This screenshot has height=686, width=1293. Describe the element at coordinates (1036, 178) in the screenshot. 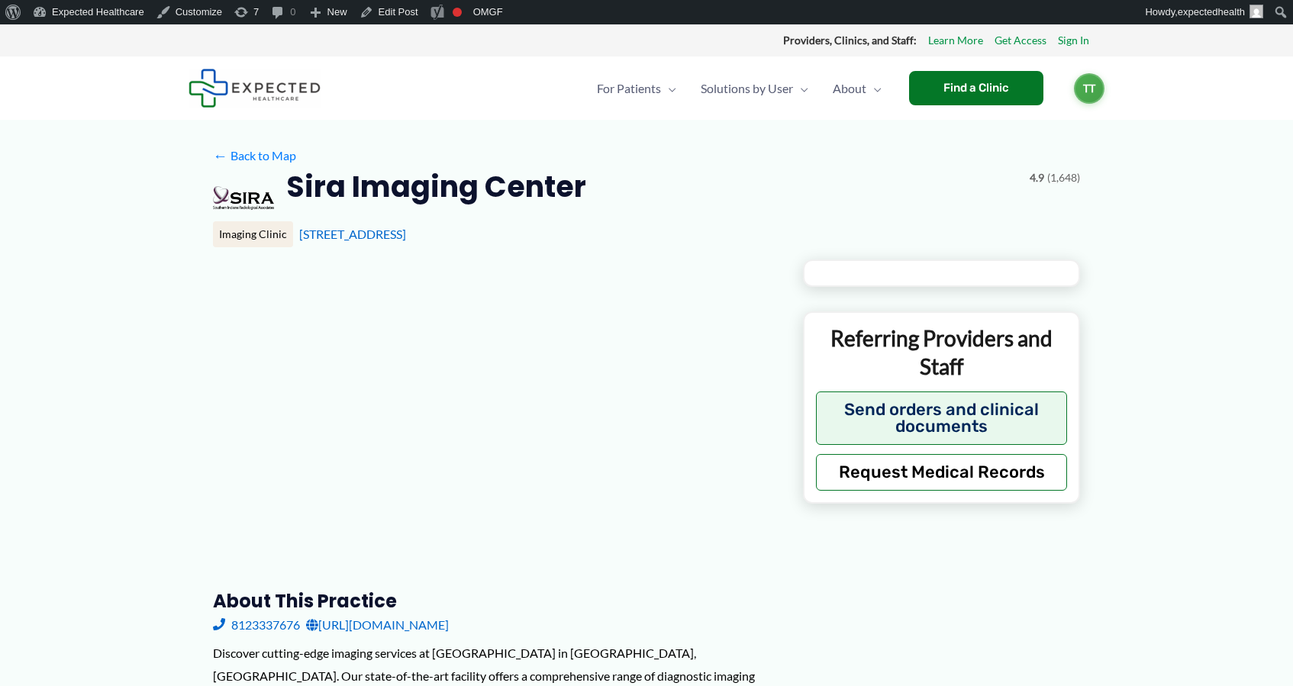

I see `span: 4.9` at that location.